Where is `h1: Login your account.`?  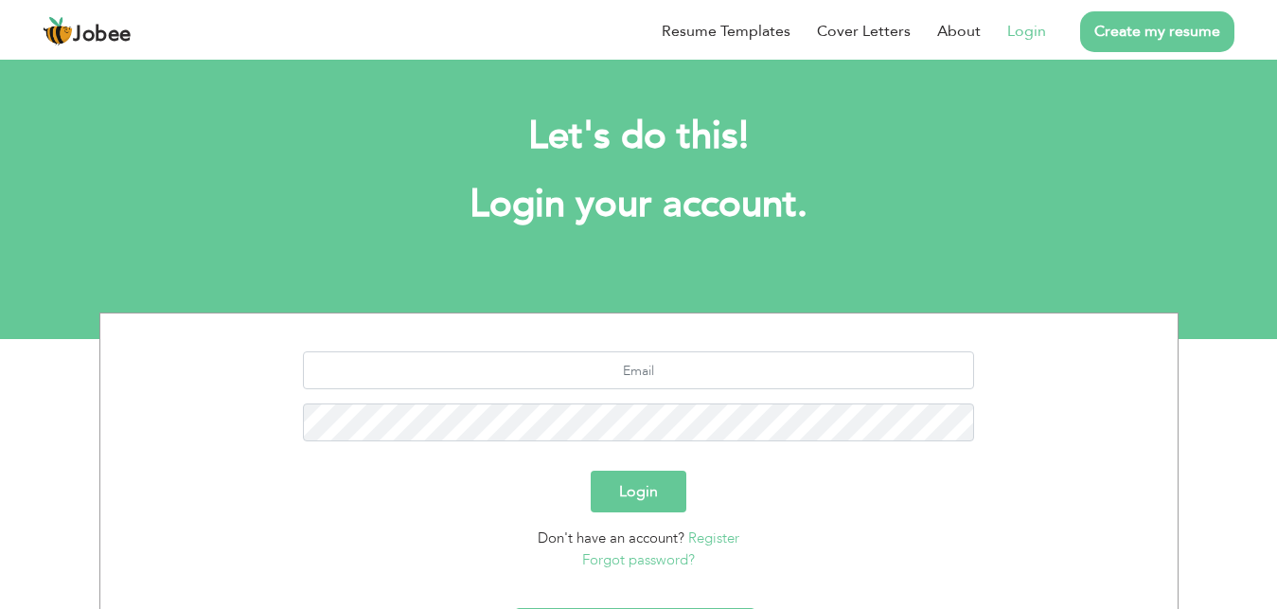 h1: Login your account. is located at coordinates (639, 204).